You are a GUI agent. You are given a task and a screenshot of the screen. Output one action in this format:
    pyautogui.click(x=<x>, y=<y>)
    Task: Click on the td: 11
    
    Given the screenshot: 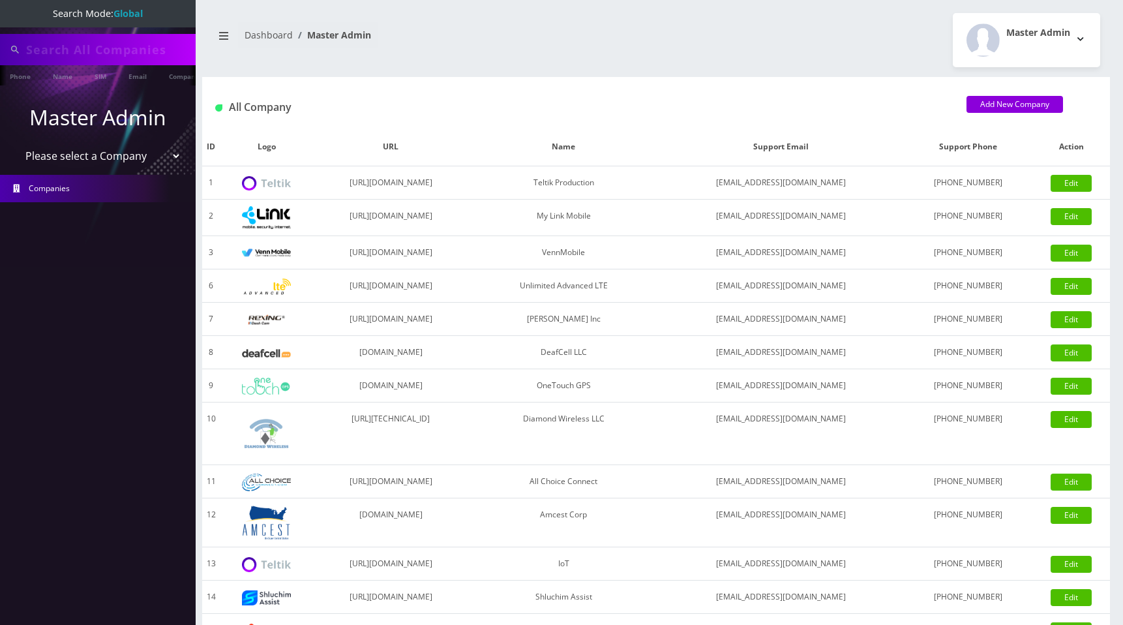 What is the action you would take?
    pyautogui.click(x=211, y=481)
    